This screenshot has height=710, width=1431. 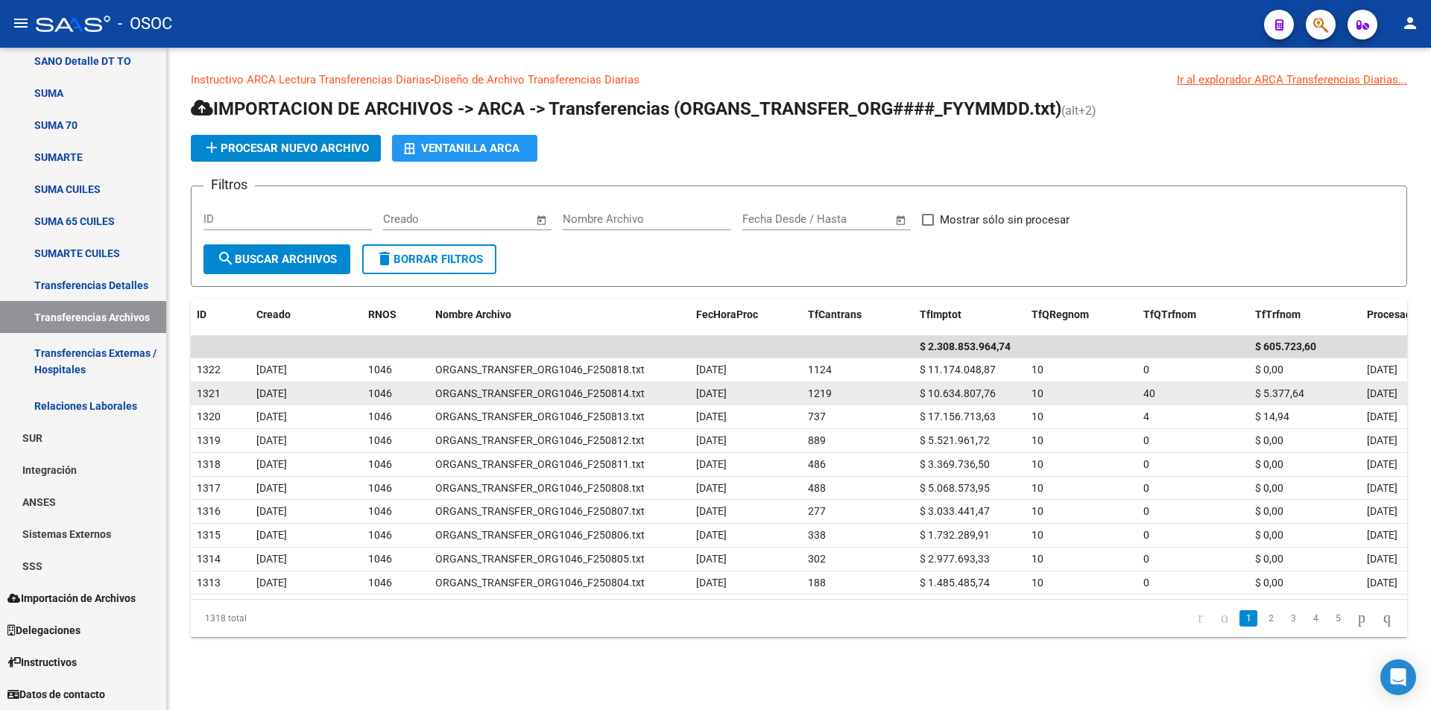 I want to click on span: 486, so click(x=817, y=464).